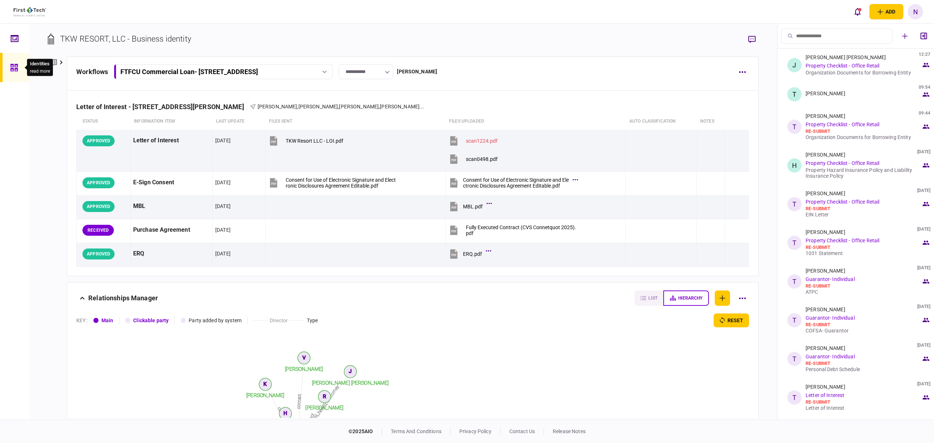 The width and height of the screenshot is (934, 443). Describe the element at coordinates (355, 122) in the screenshot. I see `th: files sent` at that location.